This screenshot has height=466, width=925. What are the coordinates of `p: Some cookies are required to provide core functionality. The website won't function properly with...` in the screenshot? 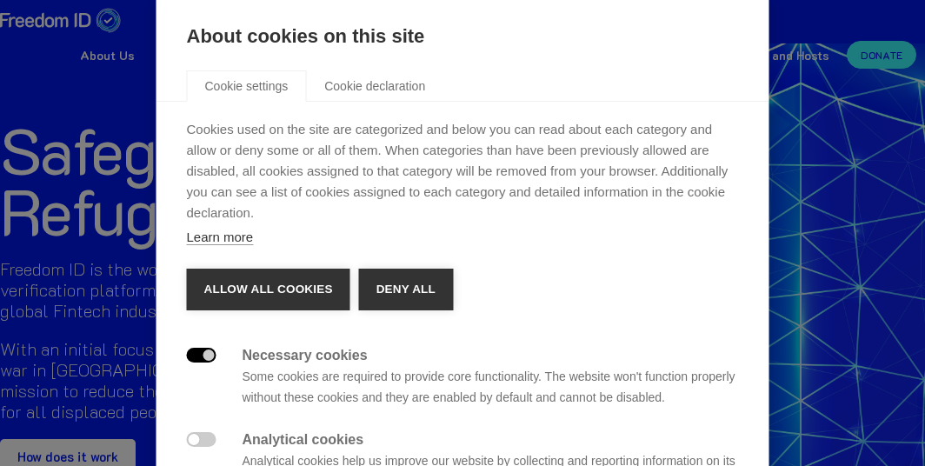 It's located at (490, 387).